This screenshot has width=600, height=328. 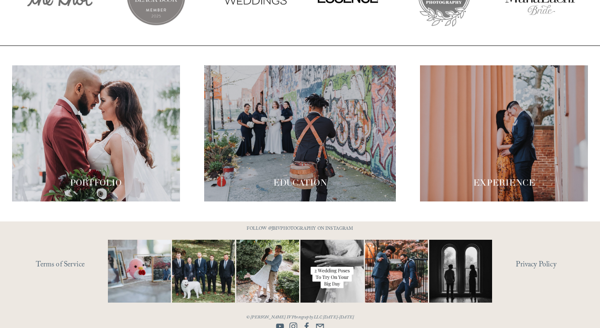 I want to click on img: Black &amp; White appreciation post. 😍😍 ⠀⠀⠀⠀⠀⠀⠀⠀⠀ I don&rsquo;t care what anyone says black and w..., so click(x=460, y=271).